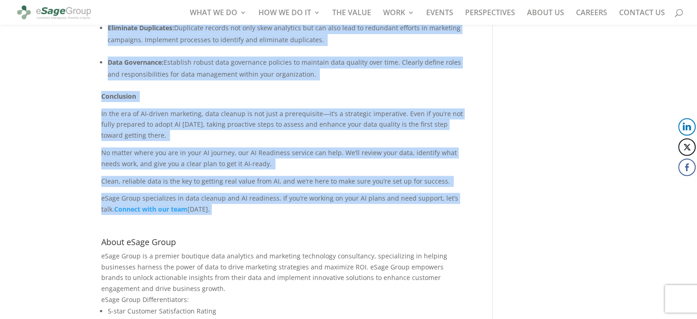 This screenshot has width=697, height=319. Describe the element at coordinates (687, 127) in the screenshot. I see `button: LinkedIn Share` at that location.